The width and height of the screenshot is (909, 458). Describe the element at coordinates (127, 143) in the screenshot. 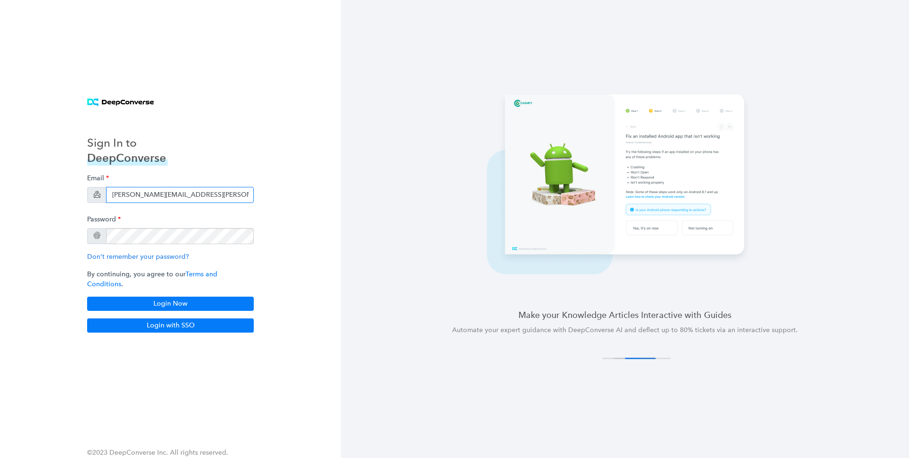

I see `h3: Sign In to` at that location.